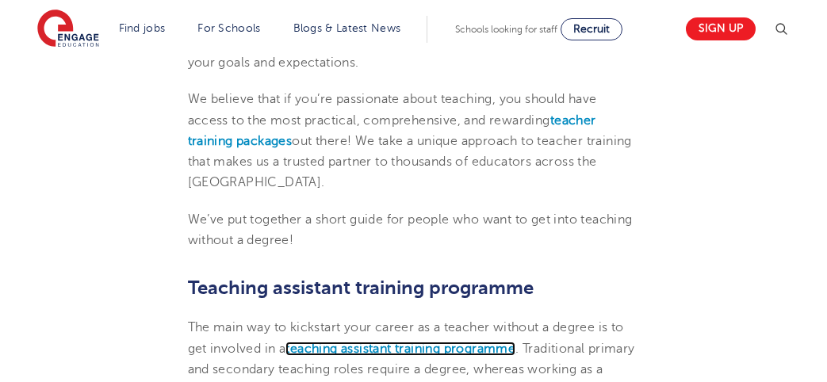 The image size is (827, 382). What do you see at coordinates (347, 28) in the screenshot?
I see `a: Blogs & Latest News` at bounding box center [347, 28].